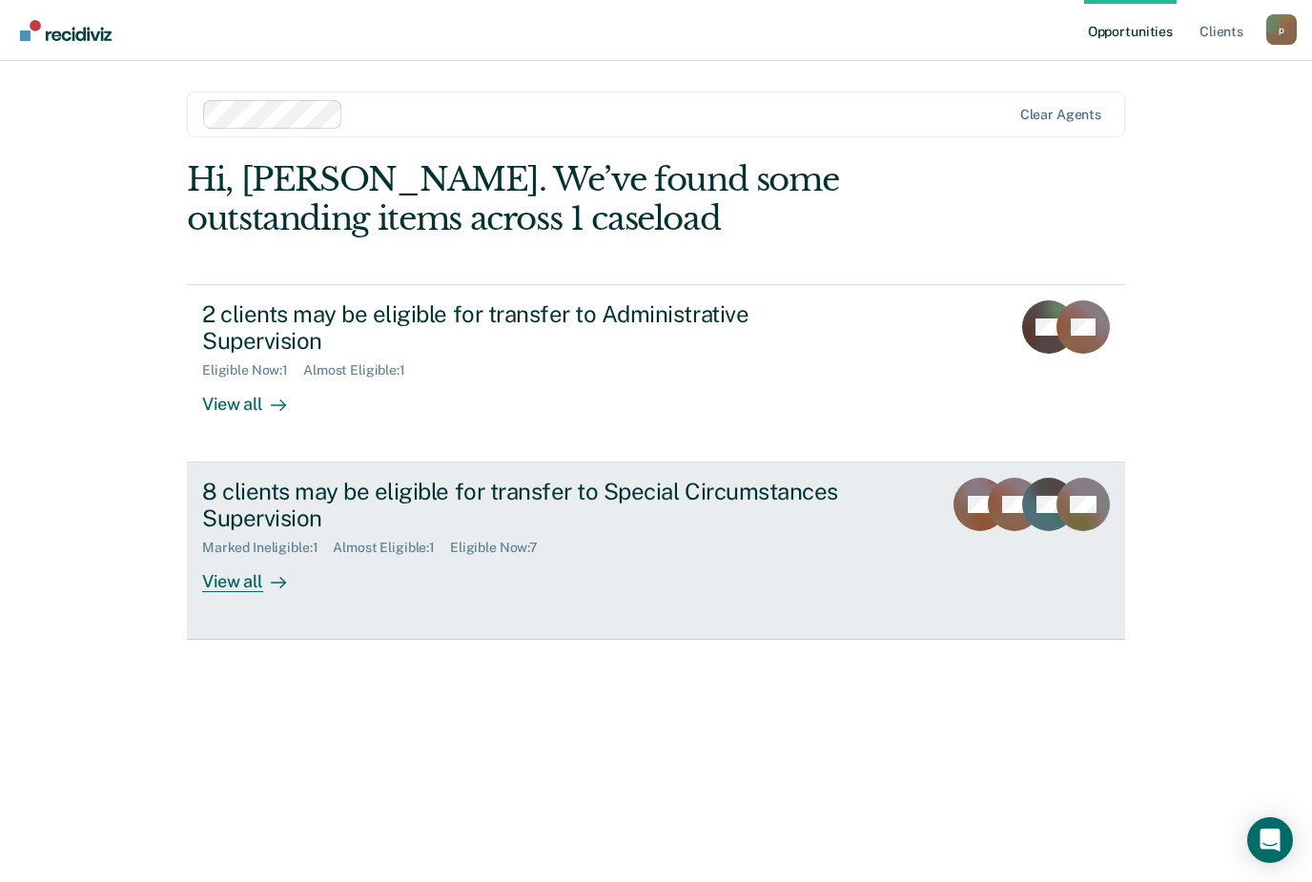 The height and width of the screenshot is (882, 1312). Describe the element at coordinates (1282, 30) in the screenshot. I see `div: p` at that location.